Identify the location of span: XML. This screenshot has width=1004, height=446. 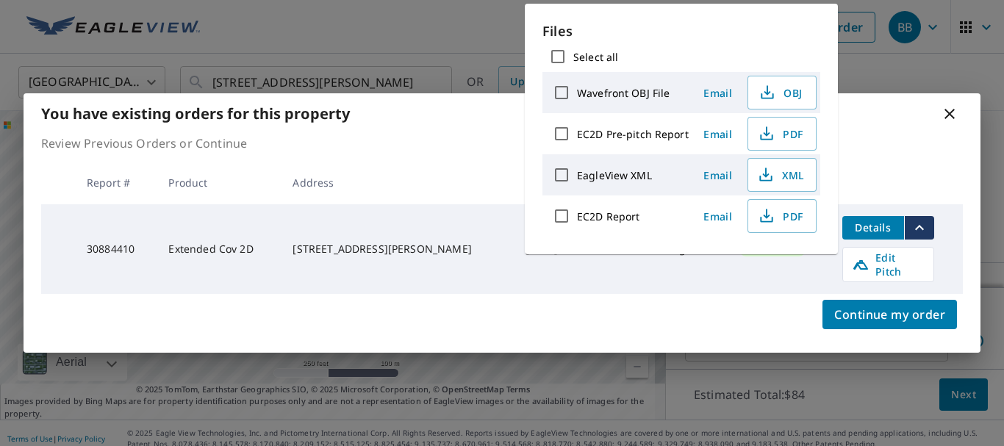
(781, 175).